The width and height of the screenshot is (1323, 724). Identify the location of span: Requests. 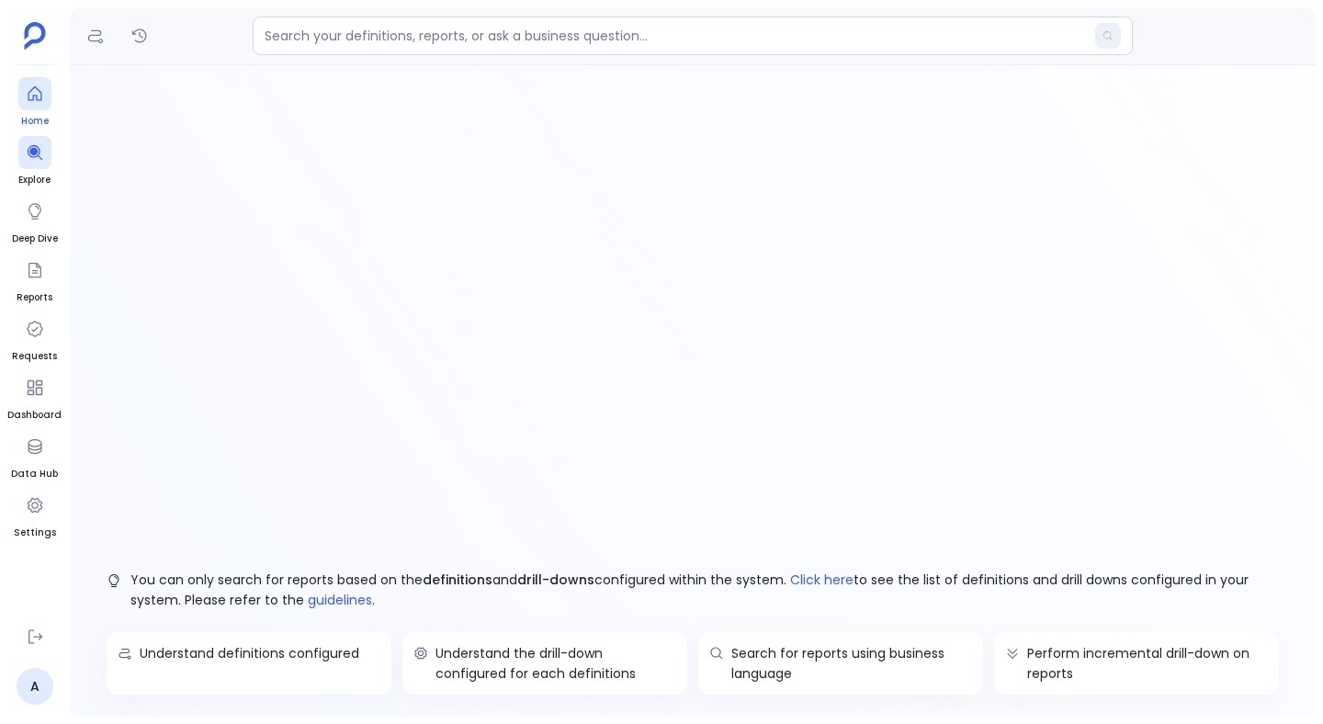
(34, 356).